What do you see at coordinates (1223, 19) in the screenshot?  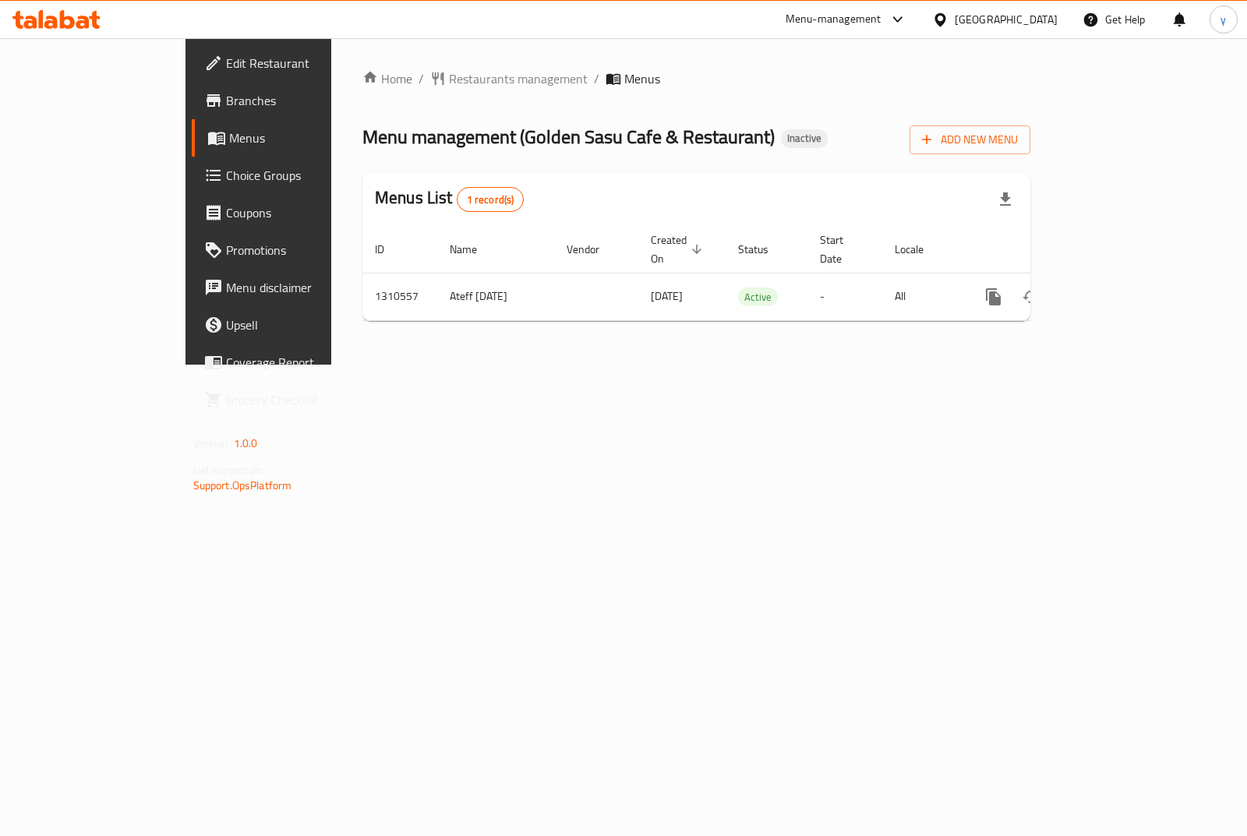 I see `span: y` at bounding box center [1223, 19].